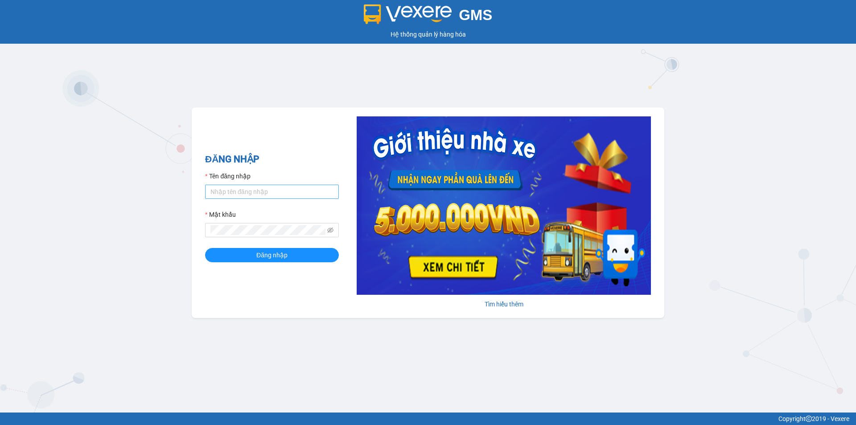 Image resolution: width=856 pixels, height=425 pixels. Describe the element at coordinates (428, 17) in the screenshot. I see `a: GMS` at that location.